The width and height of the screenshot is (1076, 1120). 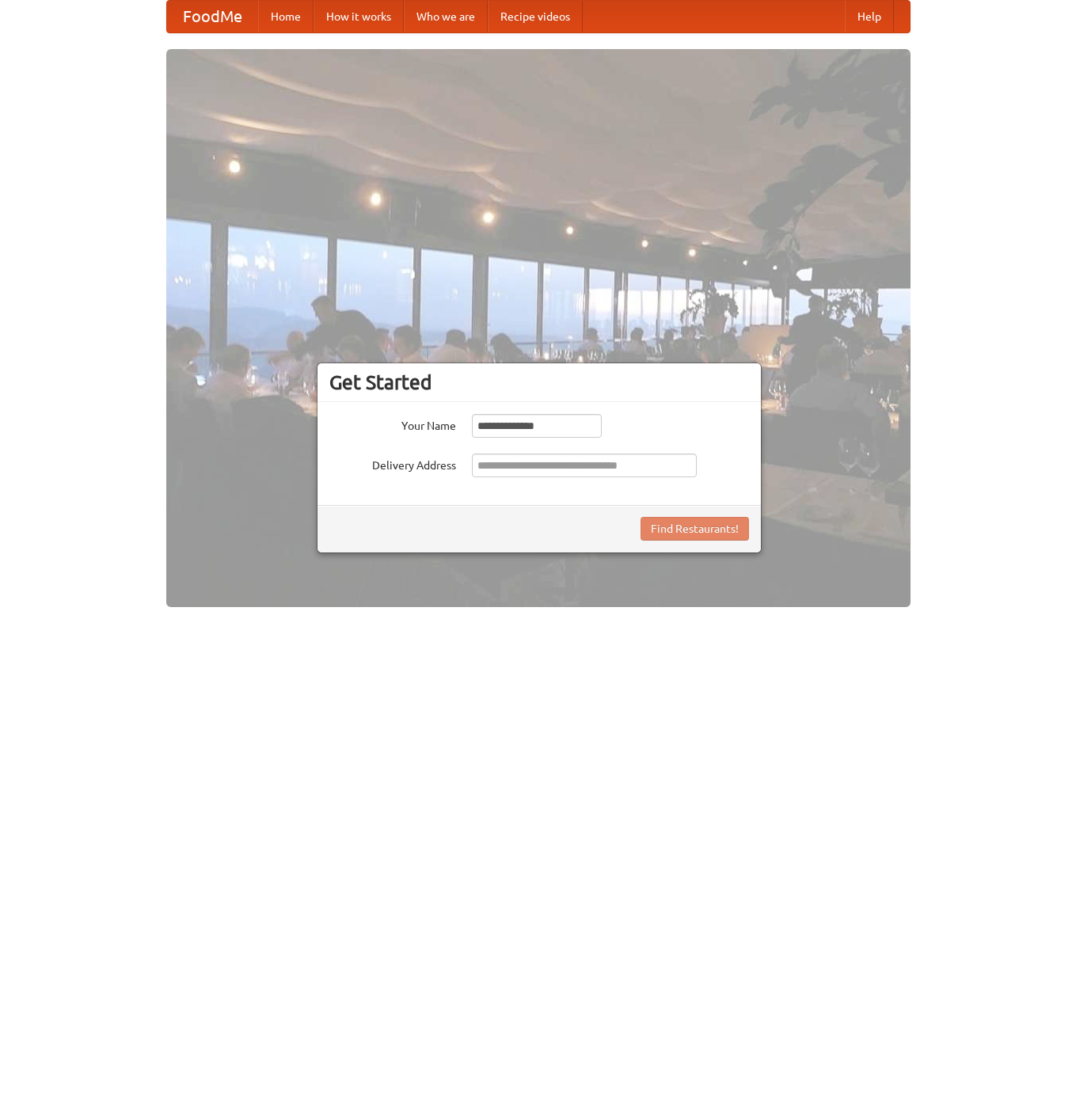 I want to click on a: Who we are, so click(x=446, y=16).